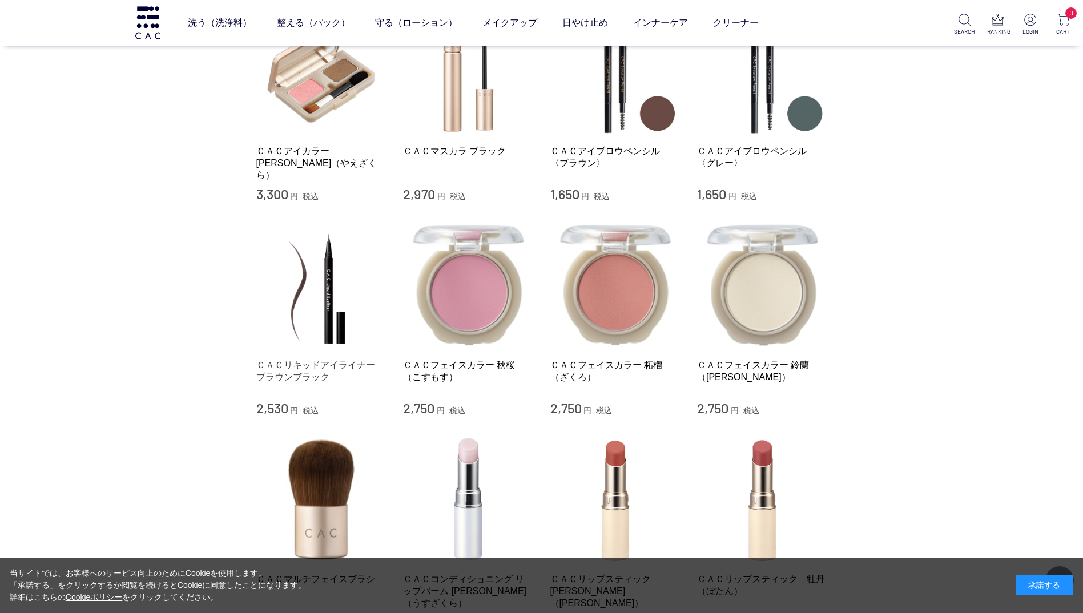  What do you see at coordinates (616, 285) in the screenshot?
I see `img: ＣＡＣフェイスカラー 柘榴（ざくろ）` at bounding box center [616, 285].